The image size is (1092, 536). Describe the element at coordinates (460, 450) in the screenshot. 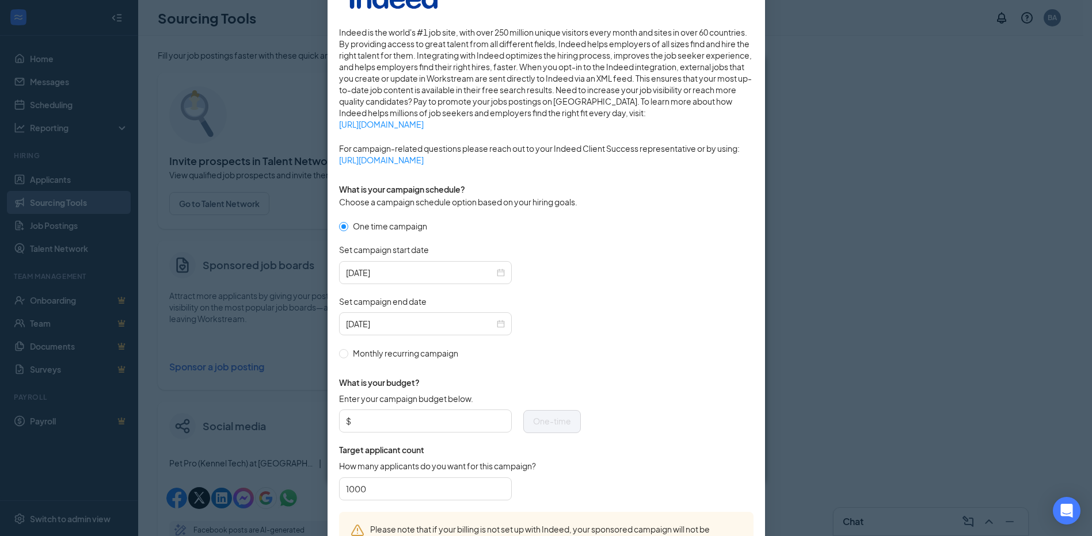

I see `span: Target applicant count` at that location.